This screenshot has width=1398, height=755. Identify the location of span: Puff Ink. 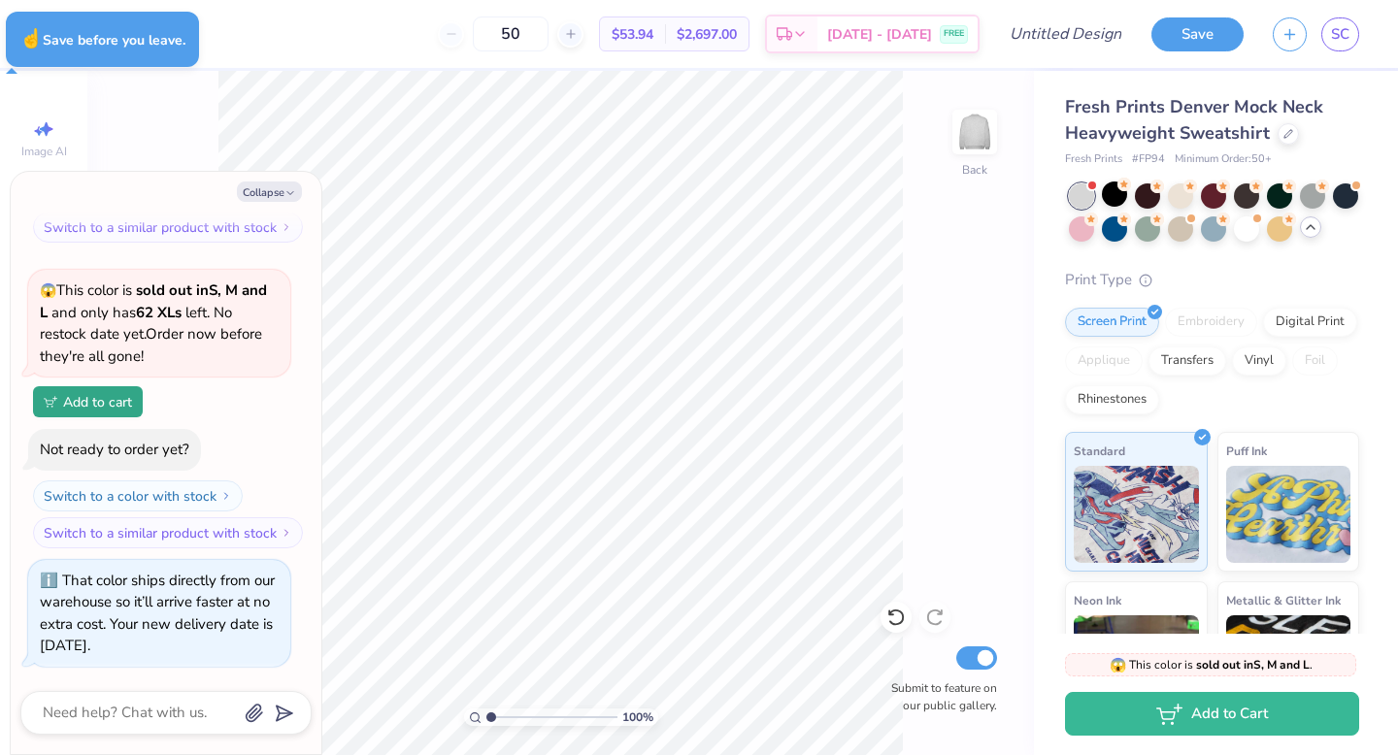
(1246, 450).